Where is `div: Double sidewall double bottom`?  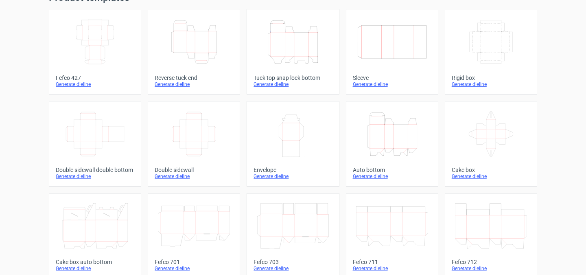
div: Double sidewall double bottom is located at coordinates (95, 170).